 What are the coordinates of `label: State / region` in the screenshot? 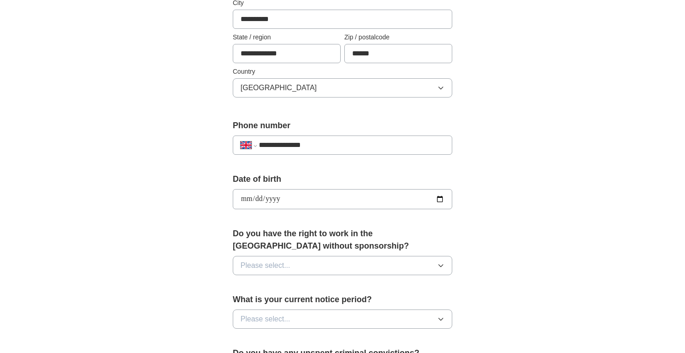 It's located at (287, 37).